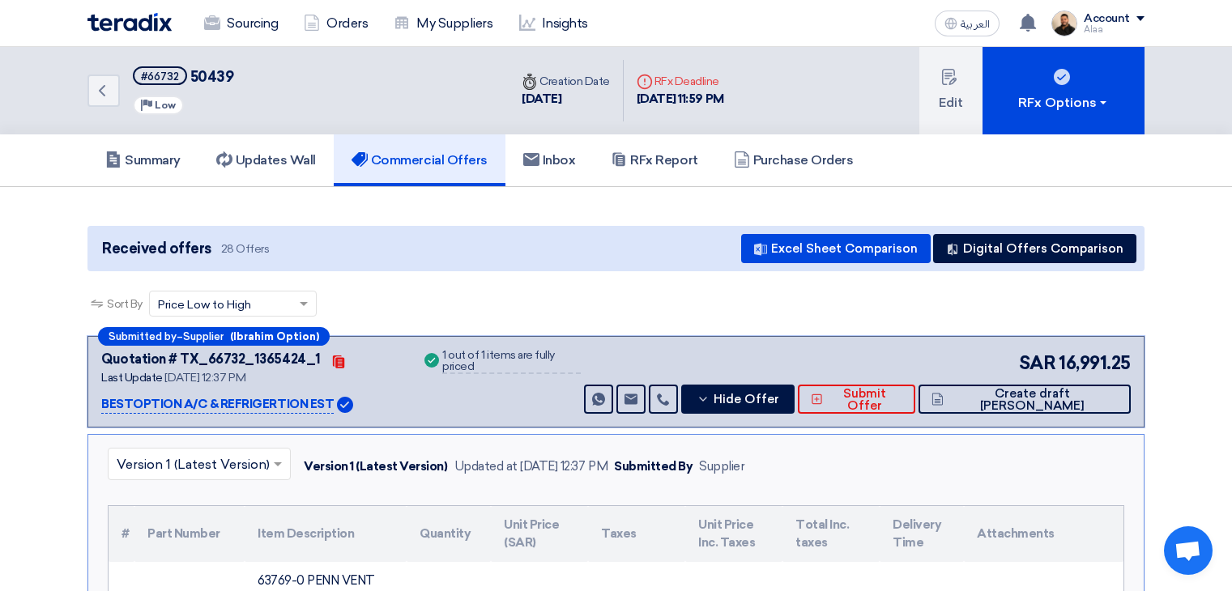 This screenshot has height=591, width=1232. I want to click on span: Submitted by, so click(143, 336).